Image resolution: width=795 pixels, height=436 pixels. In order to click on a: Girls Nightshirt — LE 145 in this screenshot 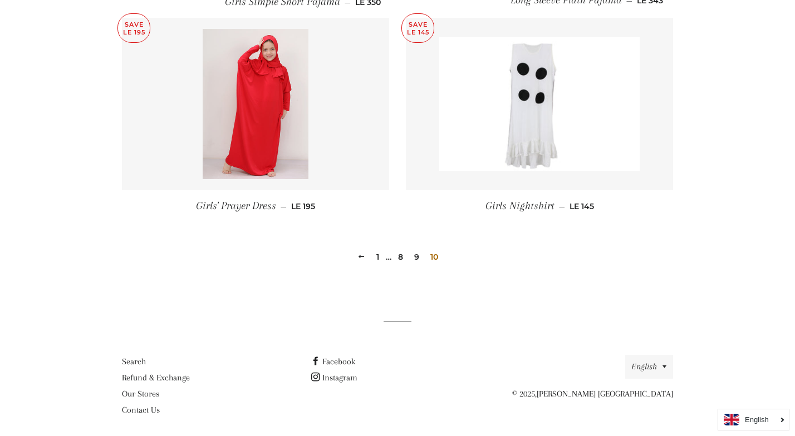, I will do `click(539, 206)`.